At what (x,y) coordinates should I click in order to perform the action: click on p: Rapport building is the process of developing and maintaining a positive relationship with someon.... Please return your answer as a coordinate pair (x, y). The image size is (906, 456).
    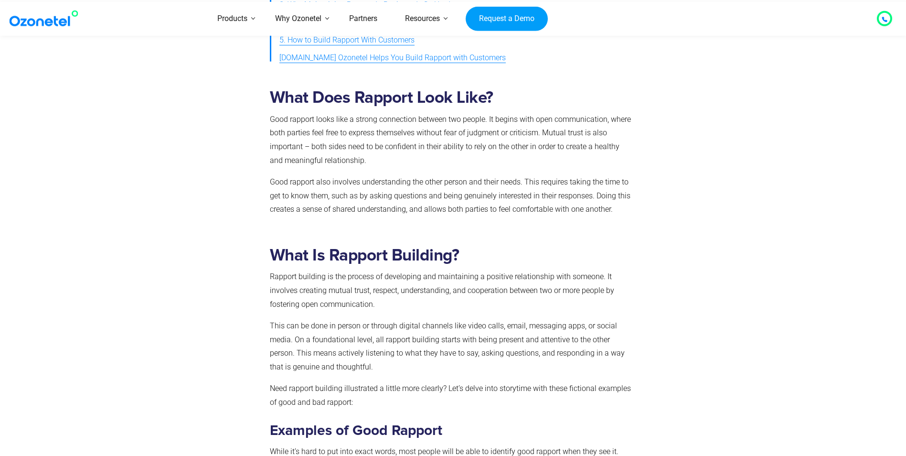
    Looking at the image, I should click on (451, 290).